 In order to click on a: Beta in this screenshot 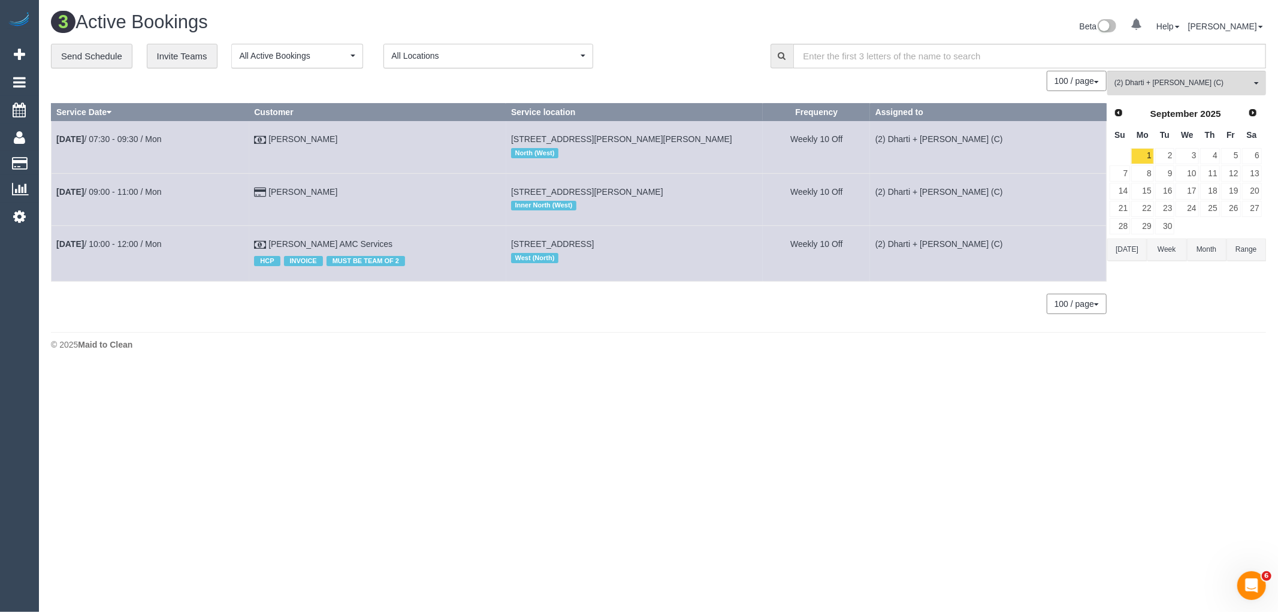, I will do `click(1098, 26)`.